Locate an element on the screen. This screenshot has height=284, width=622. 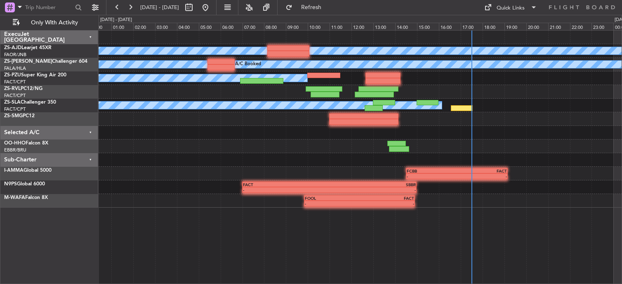
div: 00:00 is located at coordinates (100, 26).